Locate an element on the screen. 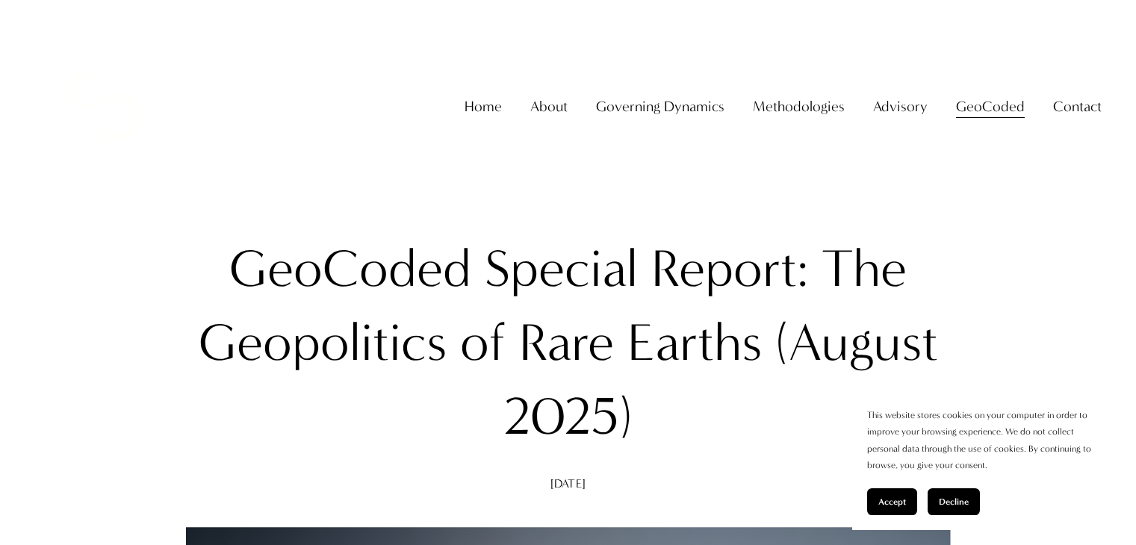  div: Geopolitics is located at coordinates (323, 343).